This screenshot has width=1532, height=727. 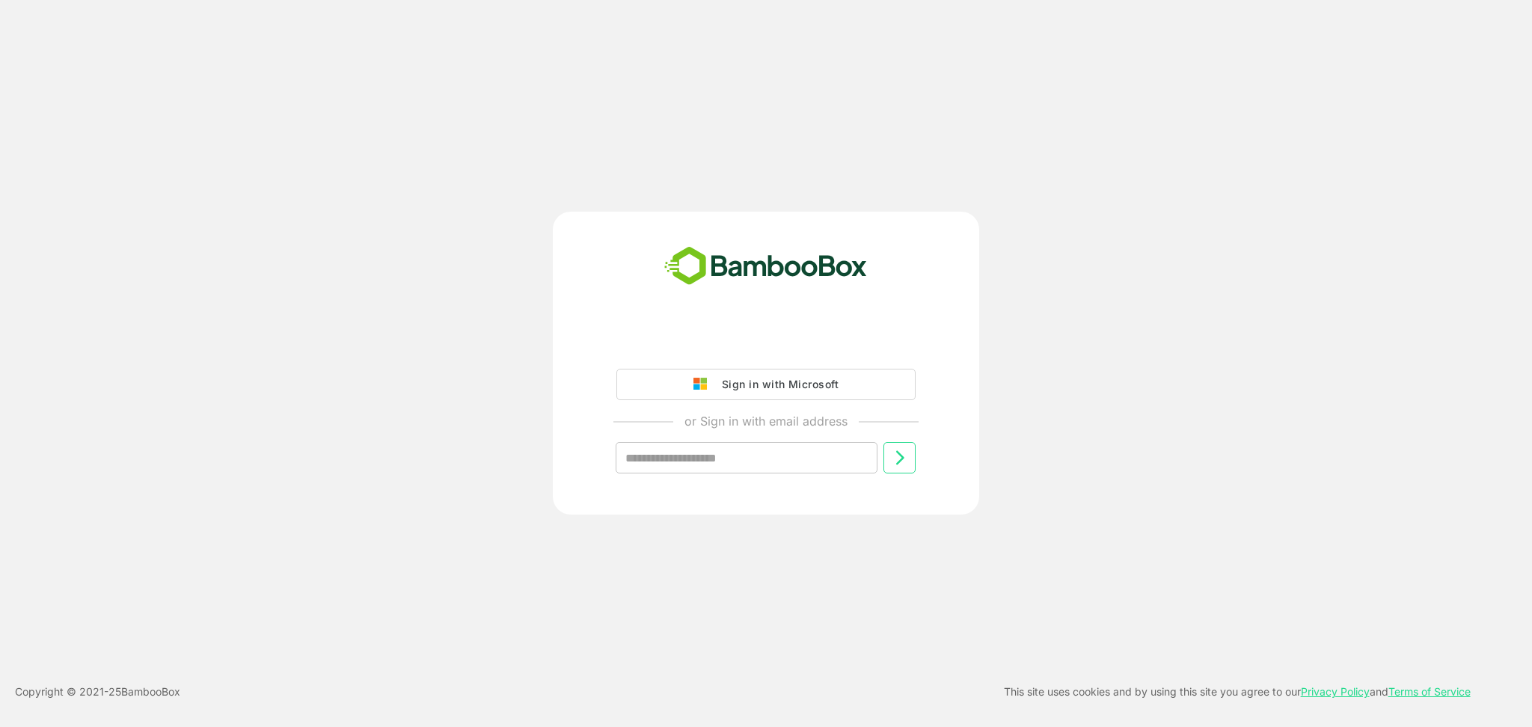 What do you see at coordinates (766, 385) in the screenshot?
I see `button: Sign in with Microsoft` at bounding box center [766, 385].